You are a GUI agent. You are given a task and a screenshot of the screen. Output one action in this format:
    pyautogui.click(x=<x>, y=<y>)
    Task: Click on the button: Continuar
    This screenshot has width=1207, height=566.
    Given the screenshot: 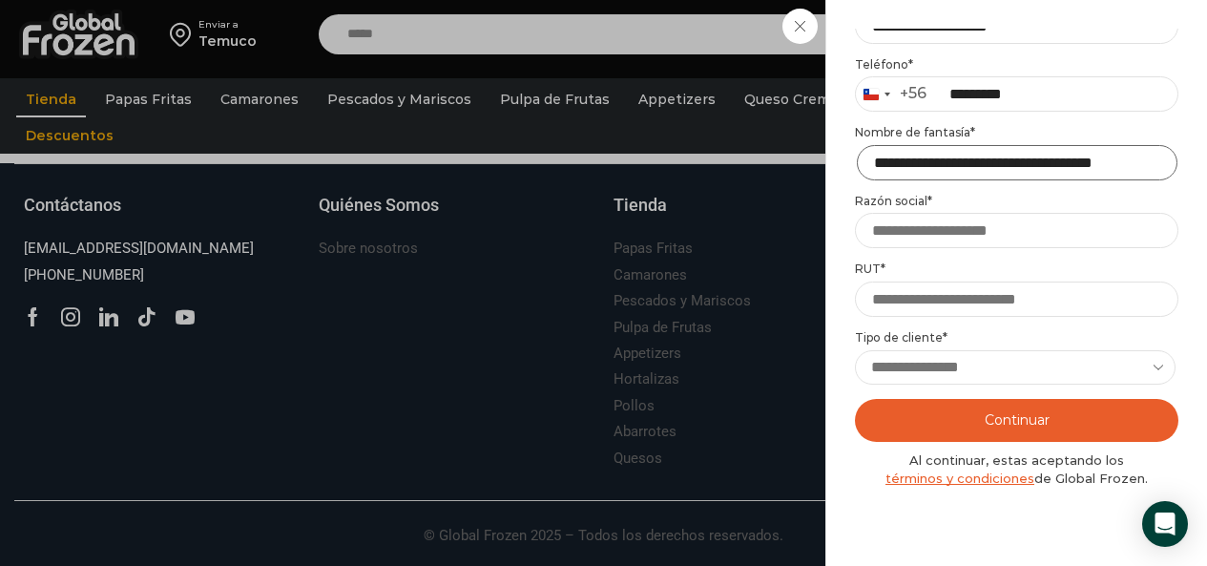 What is the action you would take?
    pyautogui.click(x=1016, y=420)
    